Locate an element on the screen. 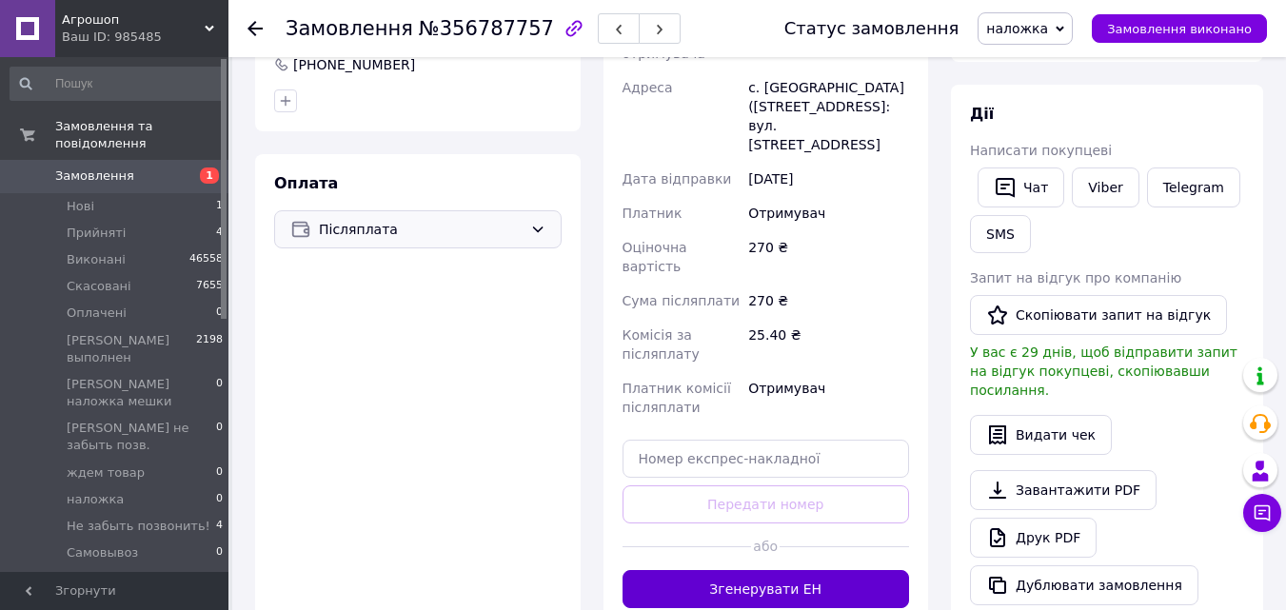  a: Viber is located at coordinates (1105, 188).